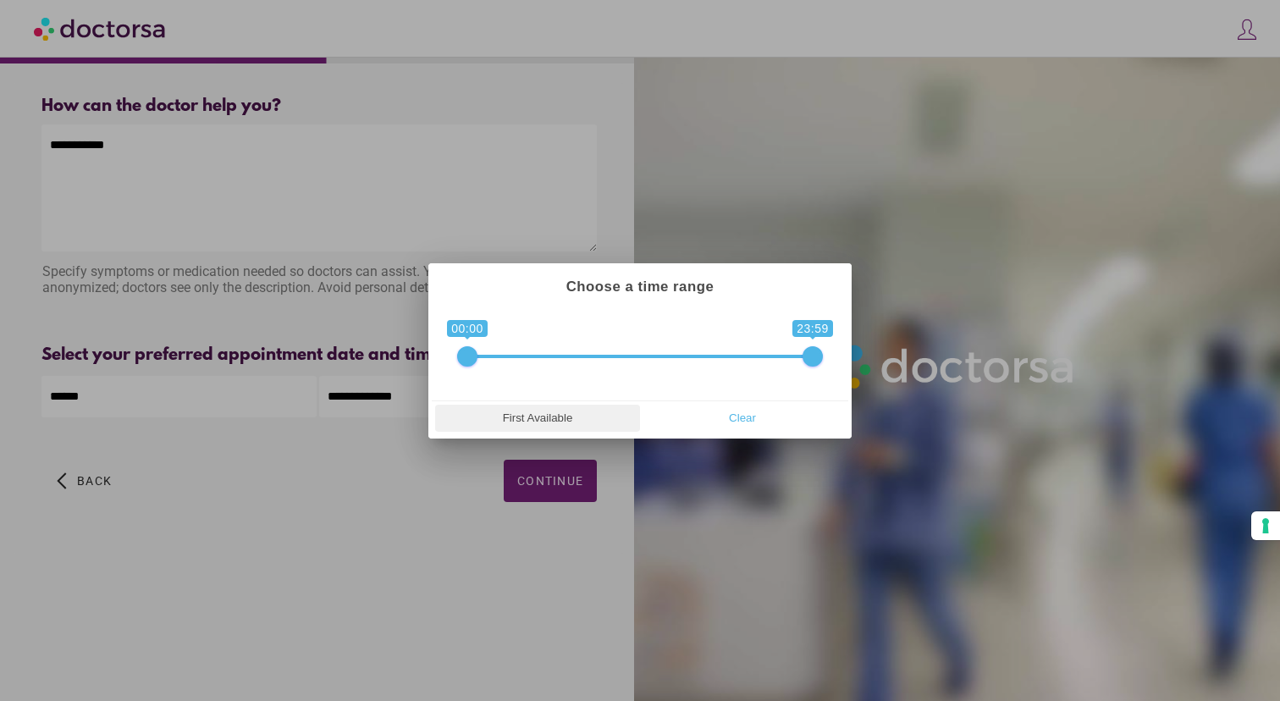  I want to click on span: Clear, so click(742, 418).